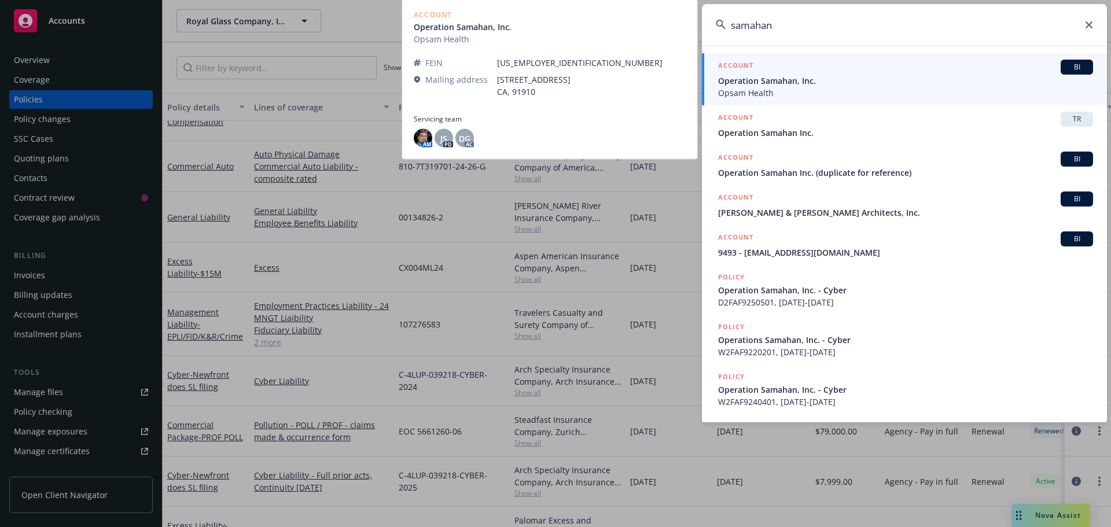 Image resolution: width=1111 pixels, height=527 pixels. I want to click on span: Opsam Health, so click(906, 93).